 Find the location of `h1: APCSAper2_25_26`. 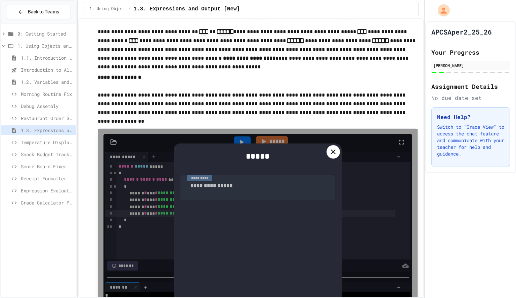

h1: APCSAper2_25_26 is located at coordinates (461, 32).